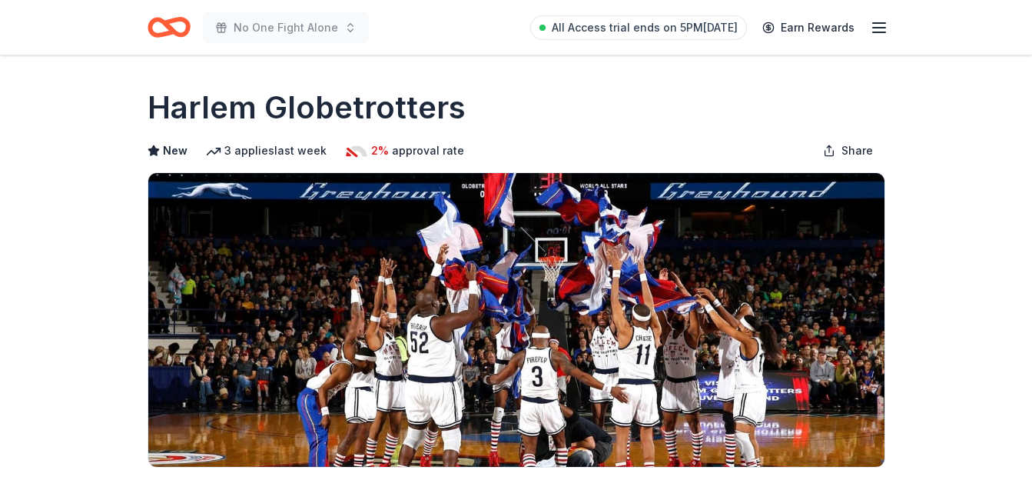 The width and height of the screenshot is (1032, 500). Describe the element at coordinates (266, 151) in the screenshot. I see `div: 3 applies last week` at that location.